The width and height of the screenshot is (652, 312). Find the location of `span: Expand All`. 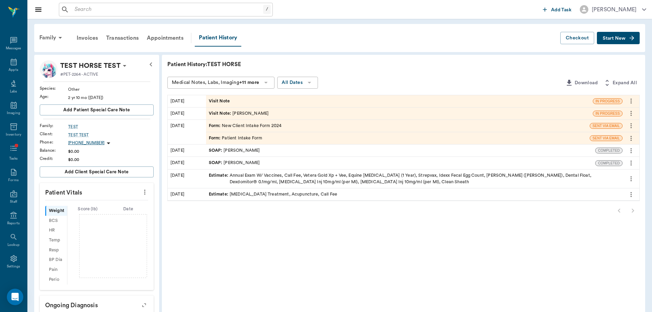

span: Expand All is located at coordinates (624, 83).